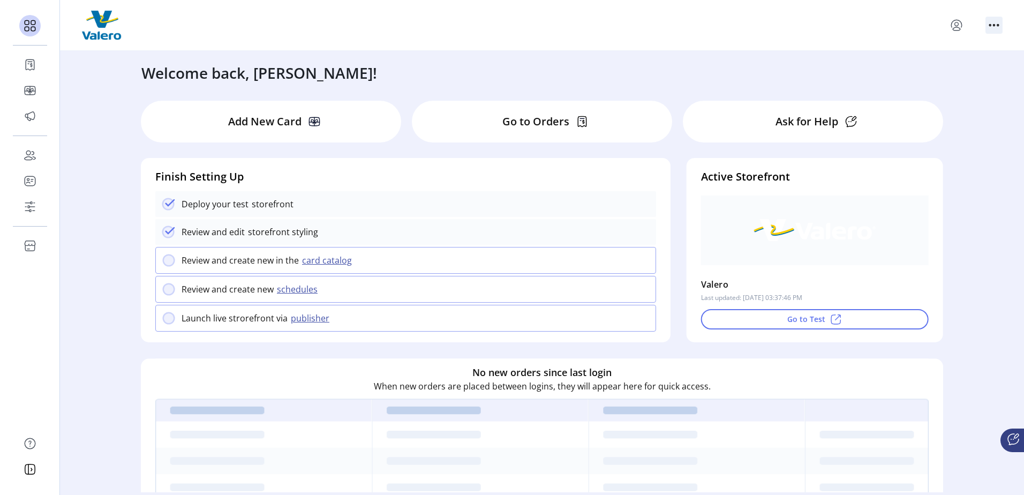 The image size is (1024, 495). Describe the element at coordinates (542, 385) in the screenshot. I see `p: When new orders are placed between logins, they will appear here for quick access.` at that location.